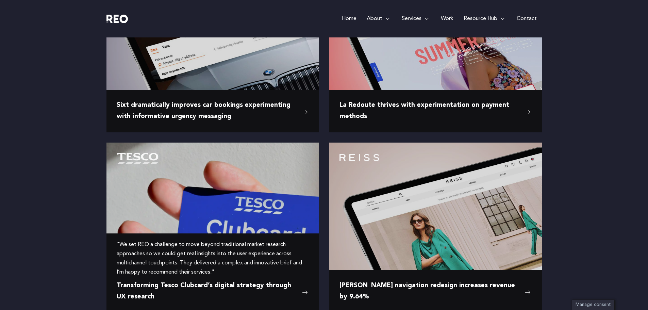 This screenshot has width=648, height=310. I want to click on span: Manage consent, so click(593, 305).